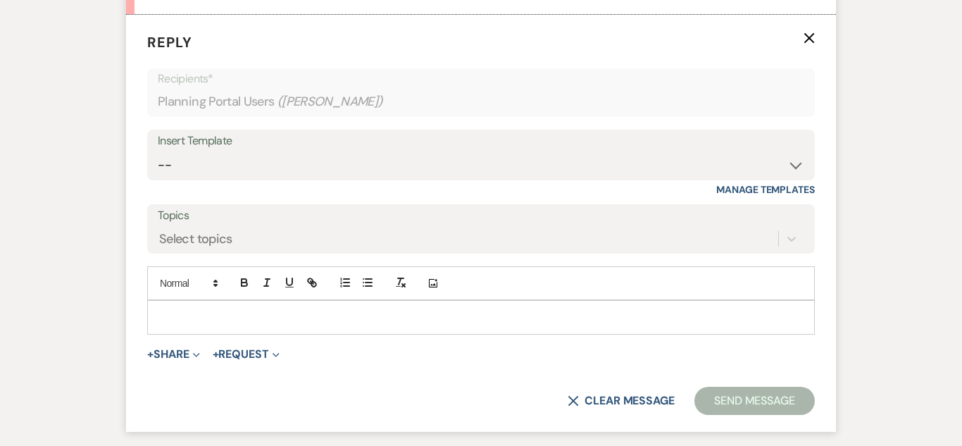  I want to click on div: Select topics, so click(196, 239).